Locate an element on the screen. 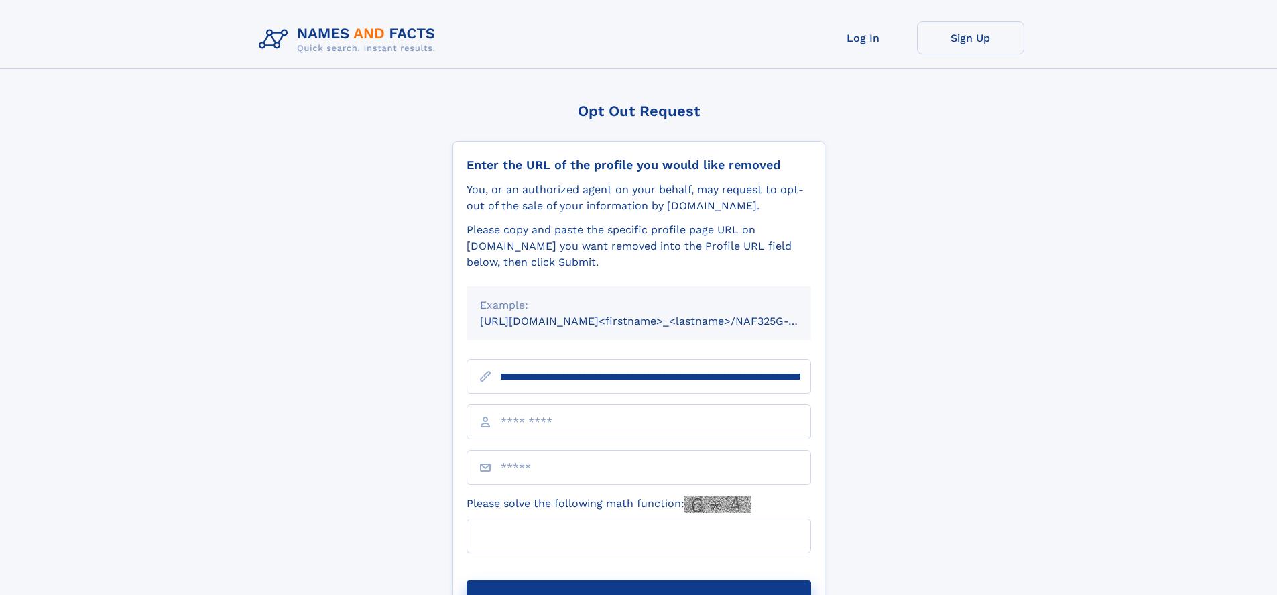 This screenshot has width=1277, height=595. div: Example: is located at coordinates (639, 305).